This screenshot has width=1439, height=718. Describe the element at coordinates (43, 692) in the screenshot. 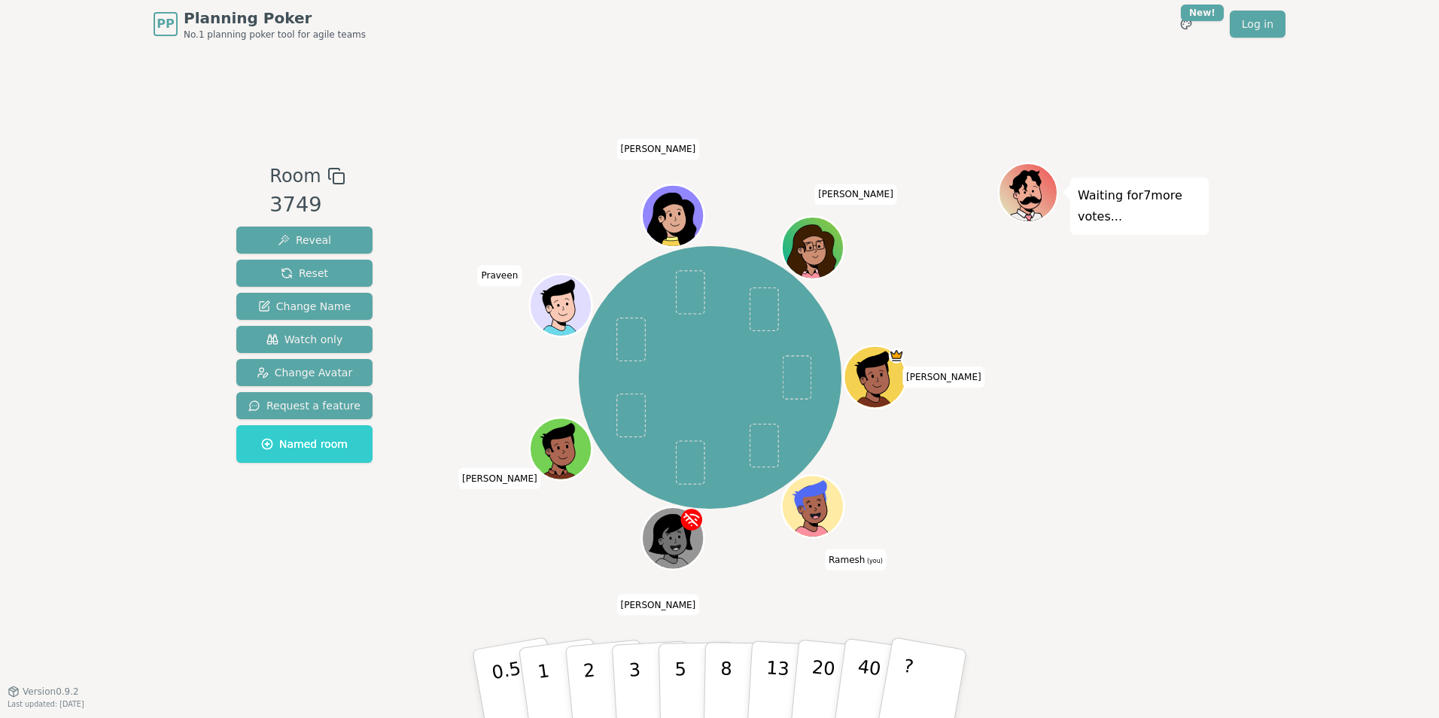

I see `button: Version0.9.2` at that location.